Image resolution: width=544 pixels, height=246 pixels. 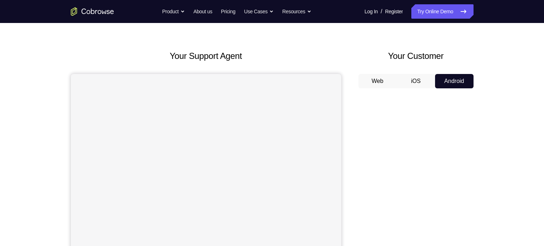 I want to click on button: Android, so click(x=454, y=81).